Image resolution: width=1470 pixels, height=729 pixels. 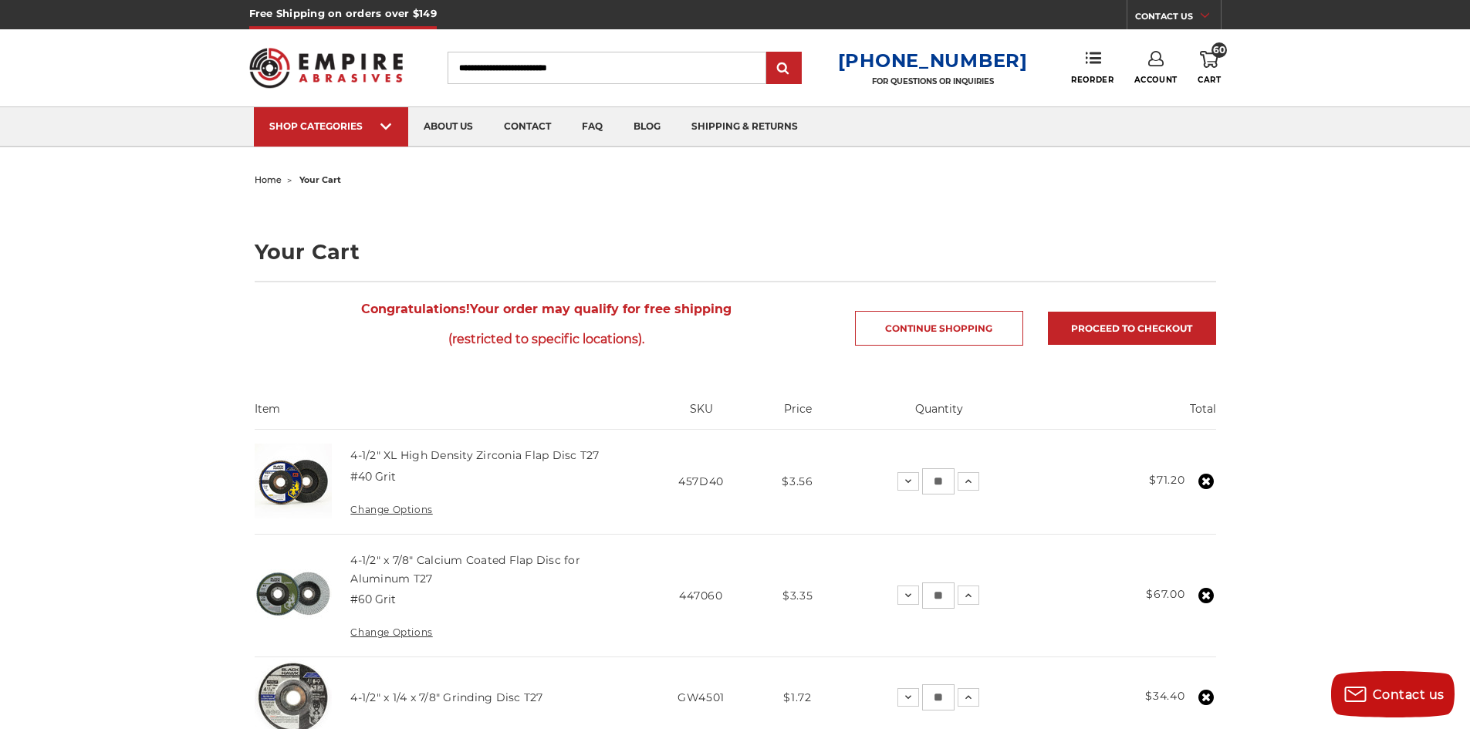 I want to click on img: 4-1/2" XL High Density Zirconia Flap Disc T27, so click(x=293, y=482).